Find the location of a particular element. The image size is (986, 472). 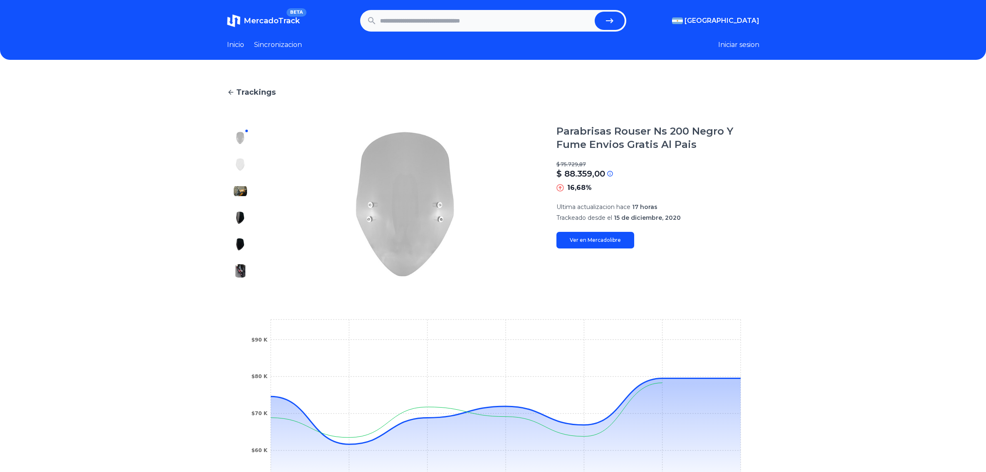

span: 15 de diciembre, 2020 is located at coordinates (647, 218).